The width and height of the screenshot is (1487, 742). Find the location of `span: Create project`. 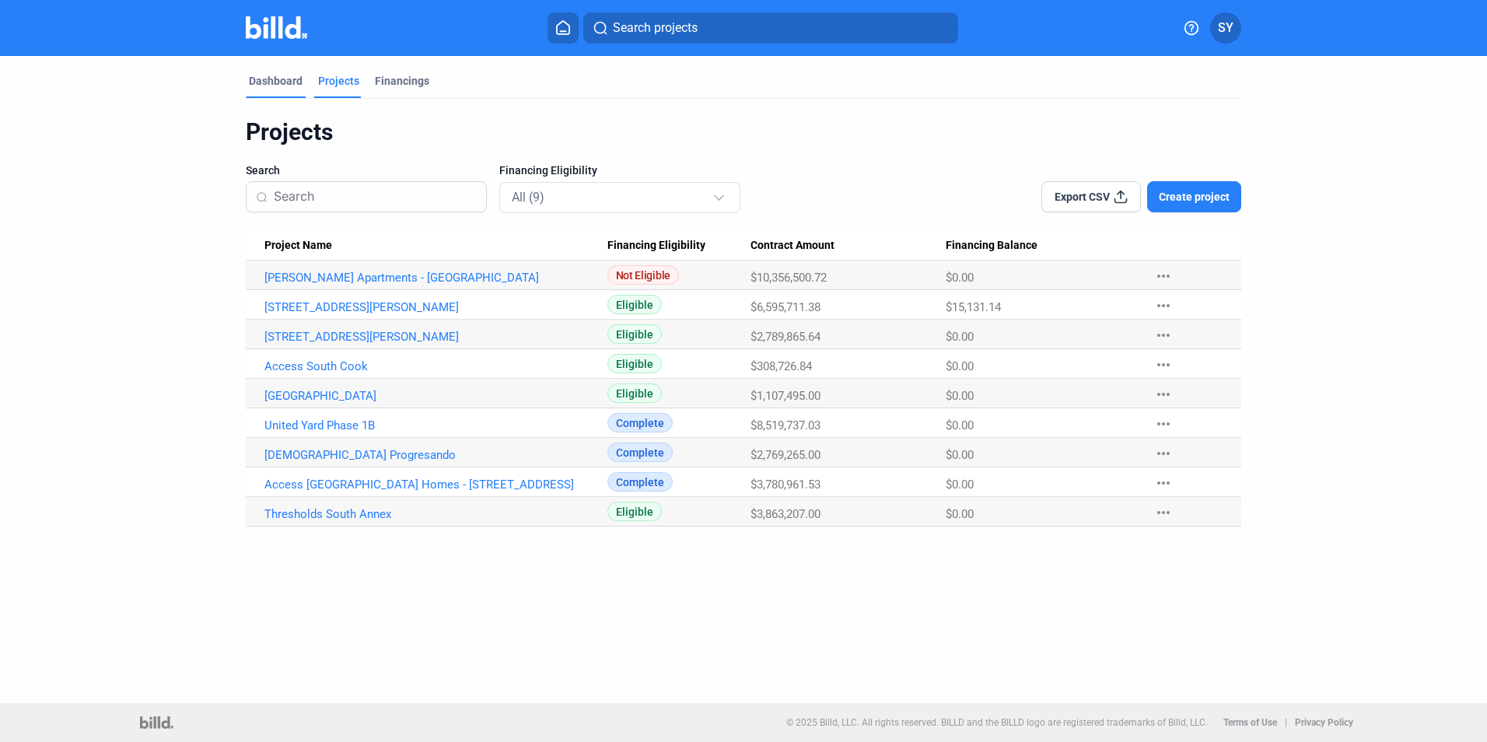

span: Create project is located at coordinates (1194, 197).